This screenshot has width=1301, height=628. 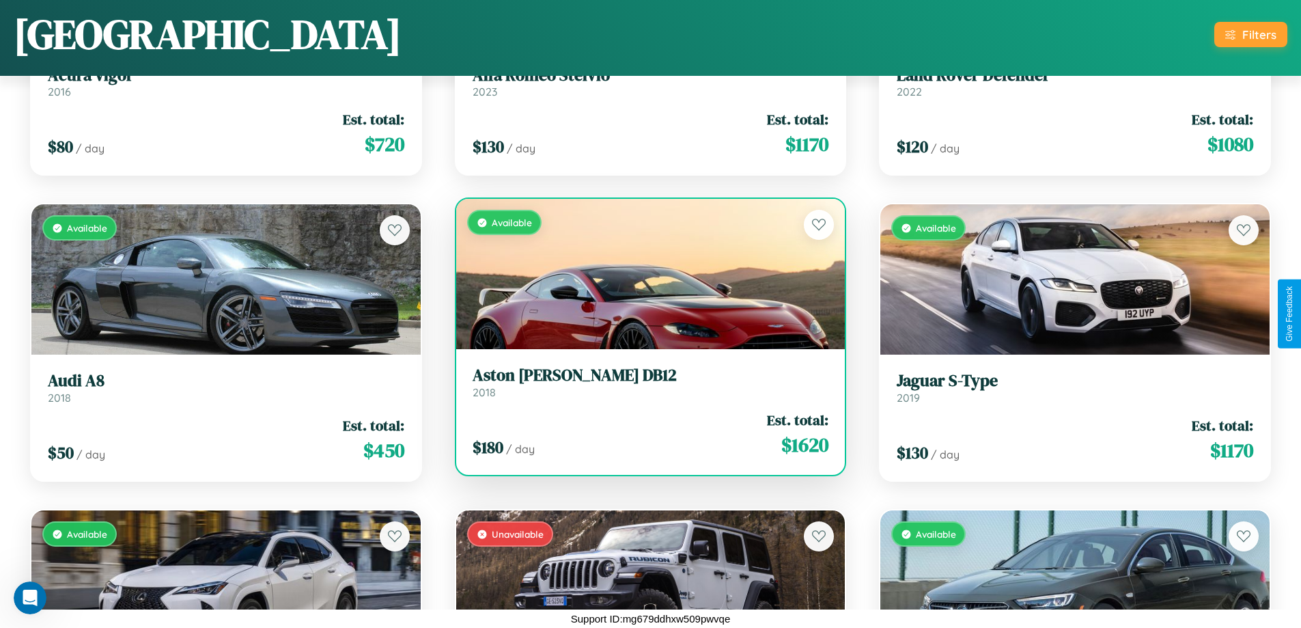 I want to click on p: Support ID: mg679ddhxw509pwvqe, so click(x=651, y=618).